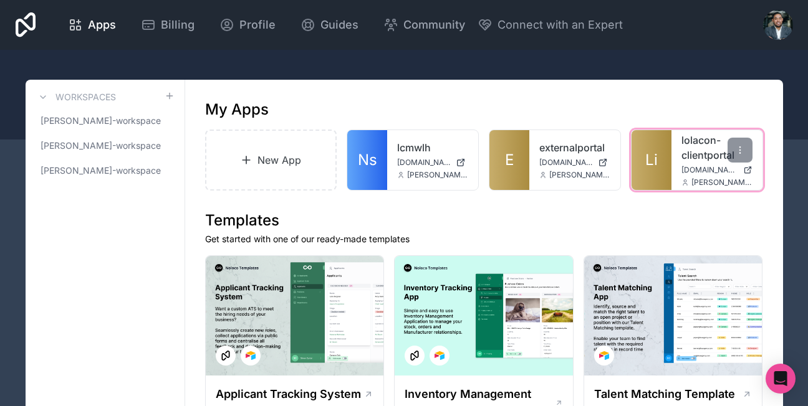 The image size is (808, 406). What do you see at coordinates (560, 25) in the screenshot?
I see `span: Connect with an Expert` at bounding box center [560, 25].